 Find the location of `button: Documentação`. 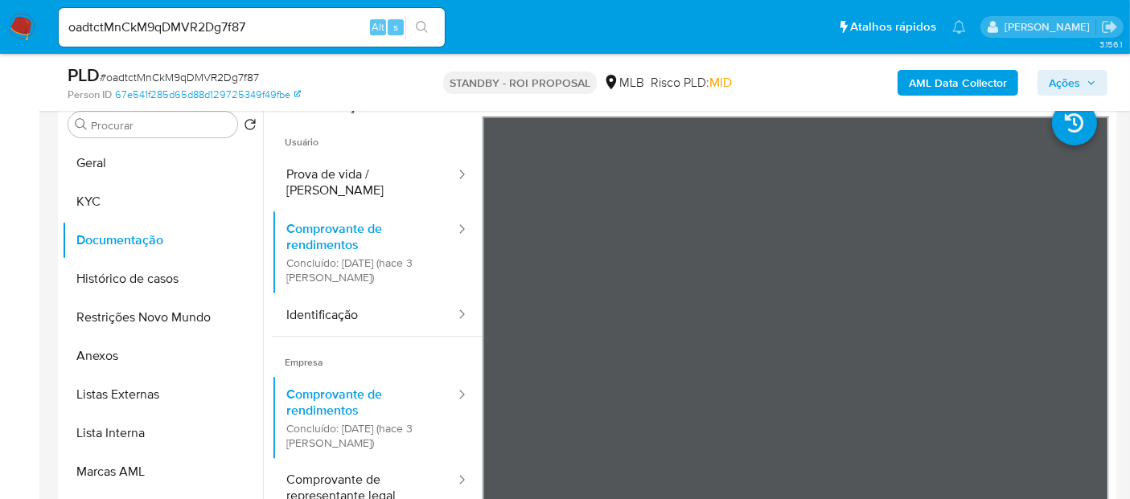

button: Documentação is located at coordinates (162, 240).